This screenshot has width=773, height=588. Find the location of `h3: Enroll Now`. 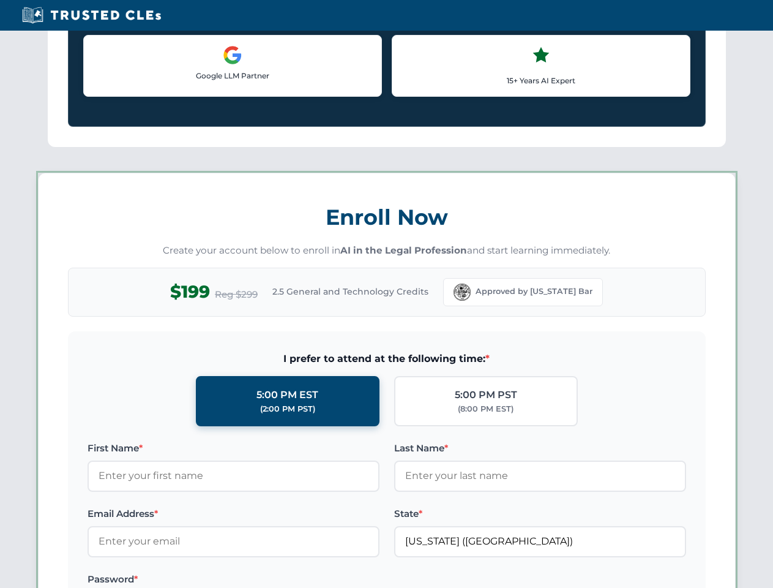

h3: Enroll Now is located at coordinates (387, 217).